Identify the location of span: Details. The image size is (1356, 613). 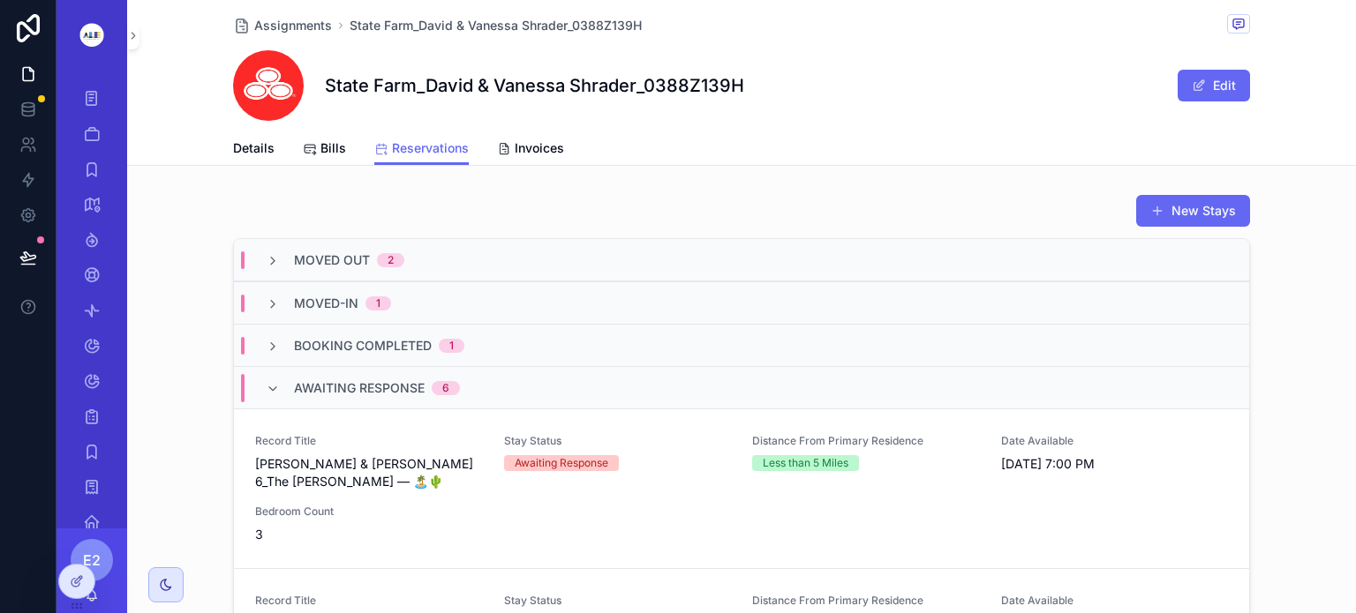
(253, 148).